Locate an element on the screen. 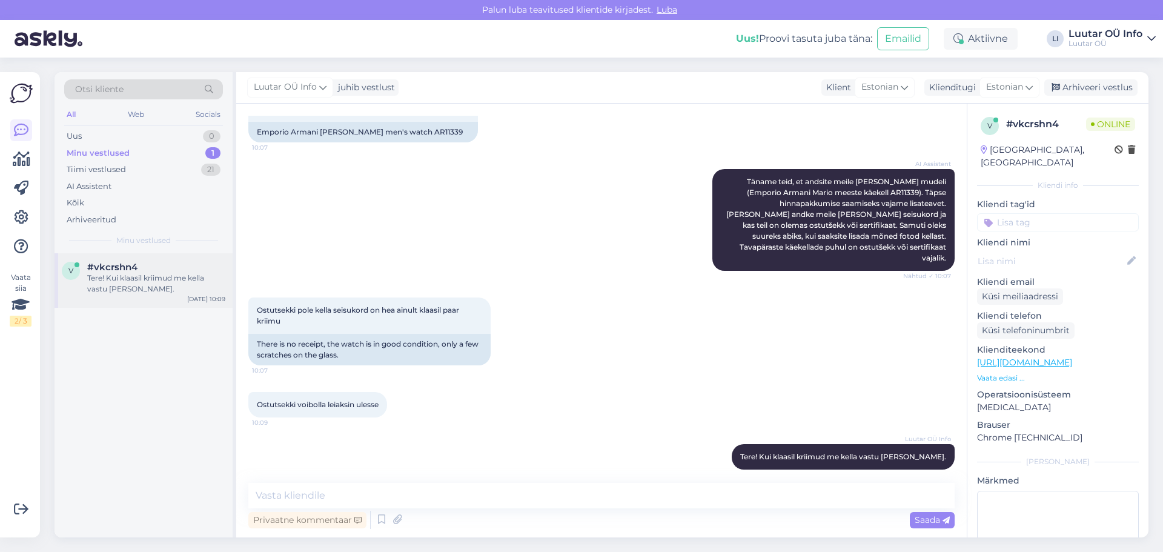 The height and width of the screenshot is (552, 1163). div: Aktiivne is located at coordinates (981, 39).